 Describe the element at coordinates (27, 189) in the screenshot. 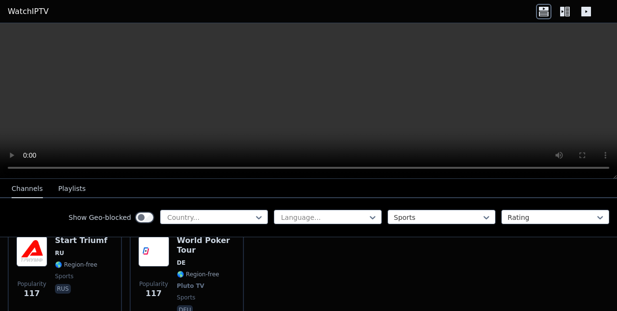

I see `button: Channels` at that location.